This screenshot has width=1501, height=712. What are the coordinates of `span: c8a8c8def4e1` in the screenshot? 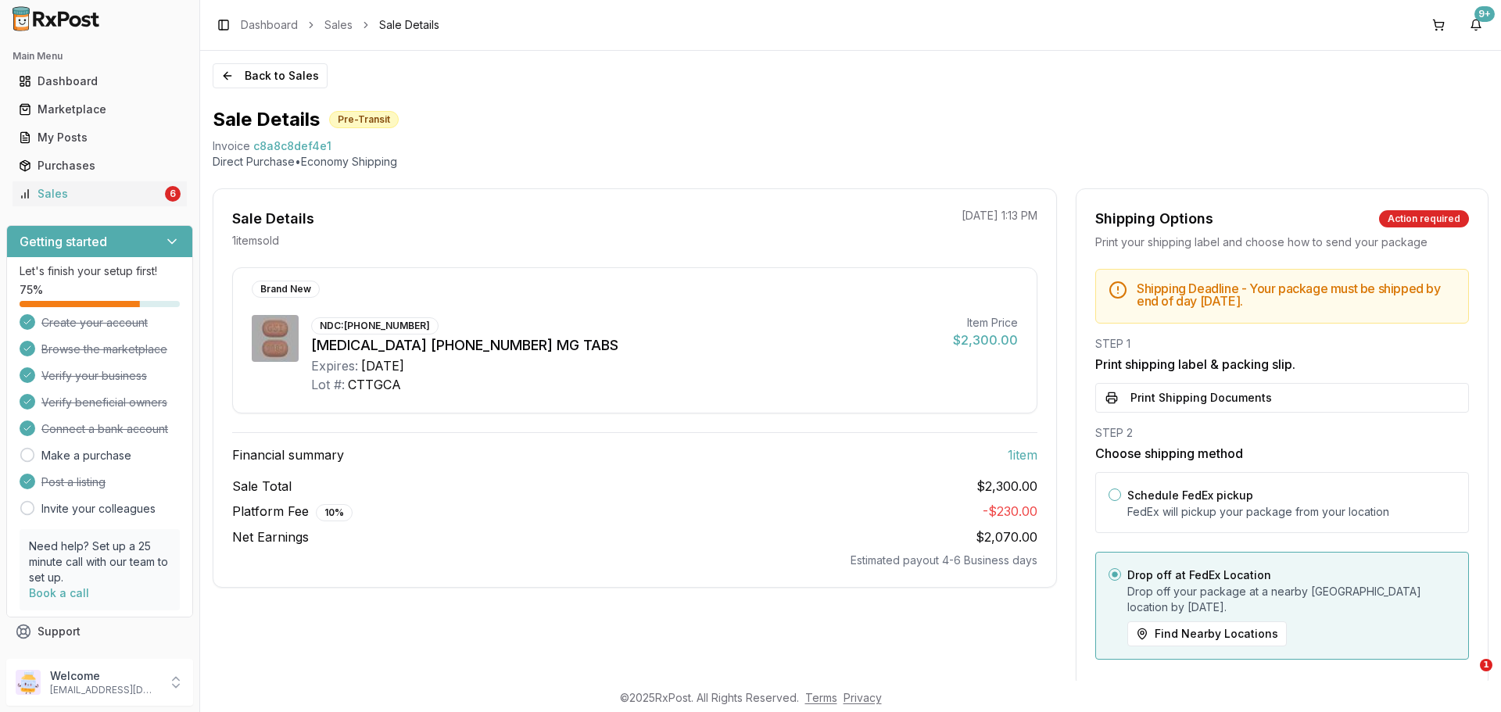 It's located at (292, 146).